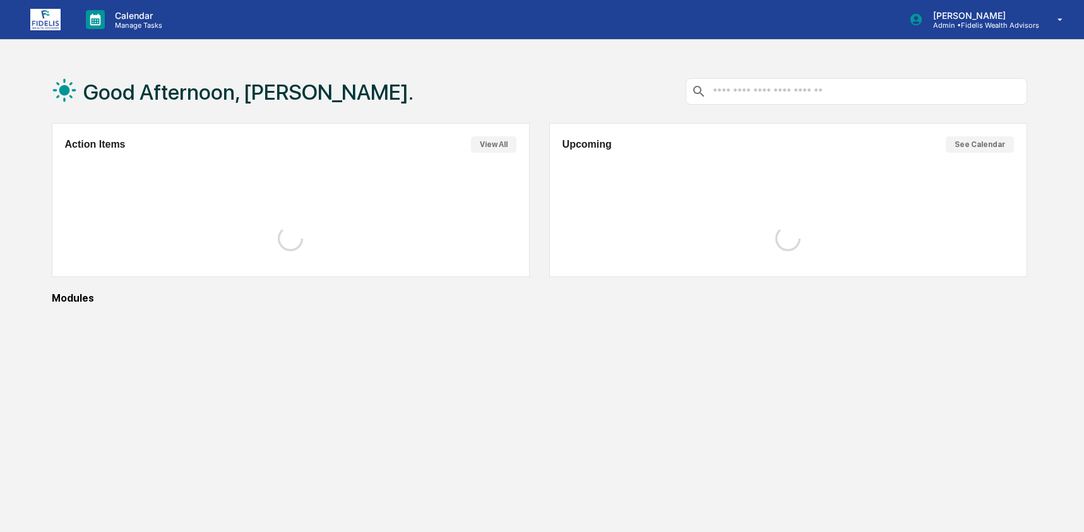 The height and width of the screenshot is (532, 1084). I want to click on a: See Calendar, so click(980, 145).